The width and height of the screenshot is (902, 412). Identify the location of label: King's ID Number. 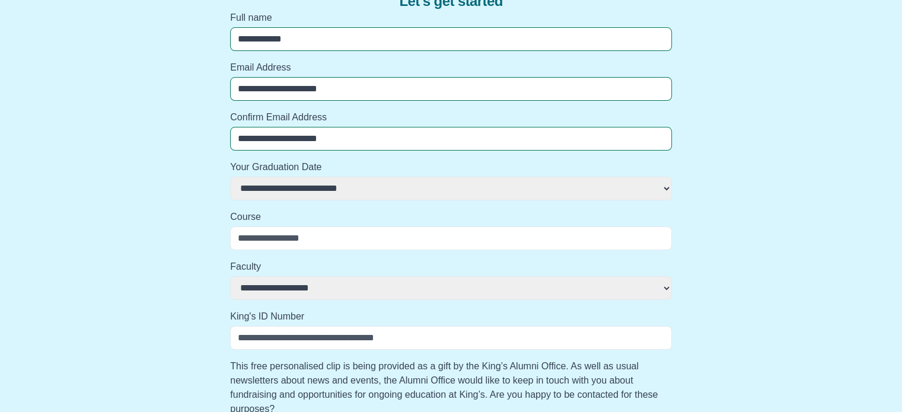
(451, 317).